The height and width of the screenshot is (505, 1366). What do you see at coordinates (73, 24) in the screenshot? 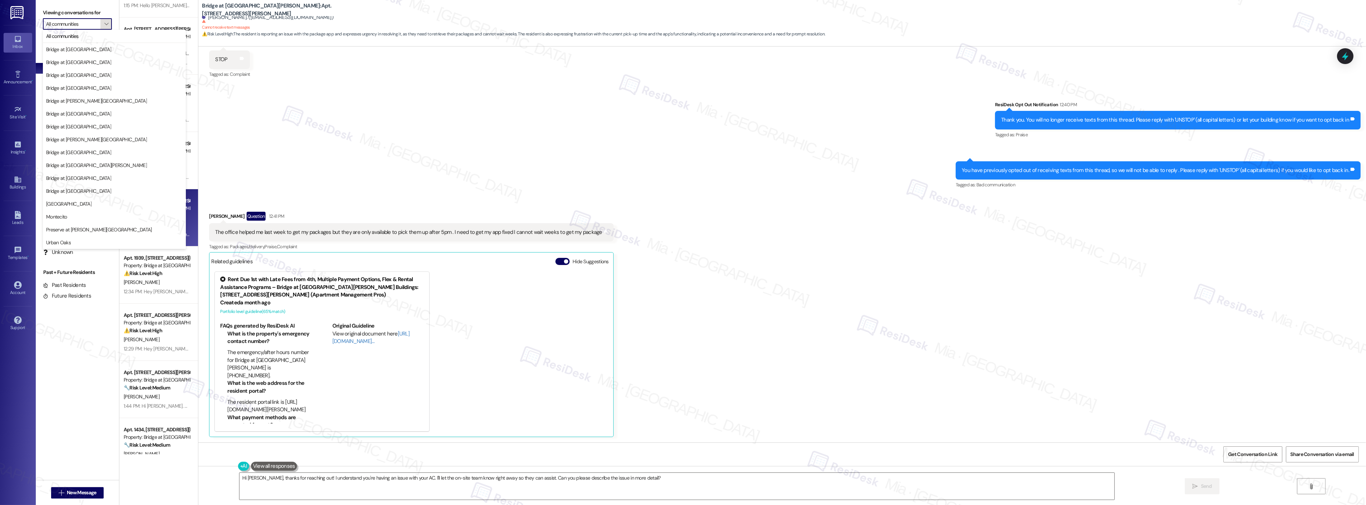
I see `input: All communities` at bounding box center [73, 24].